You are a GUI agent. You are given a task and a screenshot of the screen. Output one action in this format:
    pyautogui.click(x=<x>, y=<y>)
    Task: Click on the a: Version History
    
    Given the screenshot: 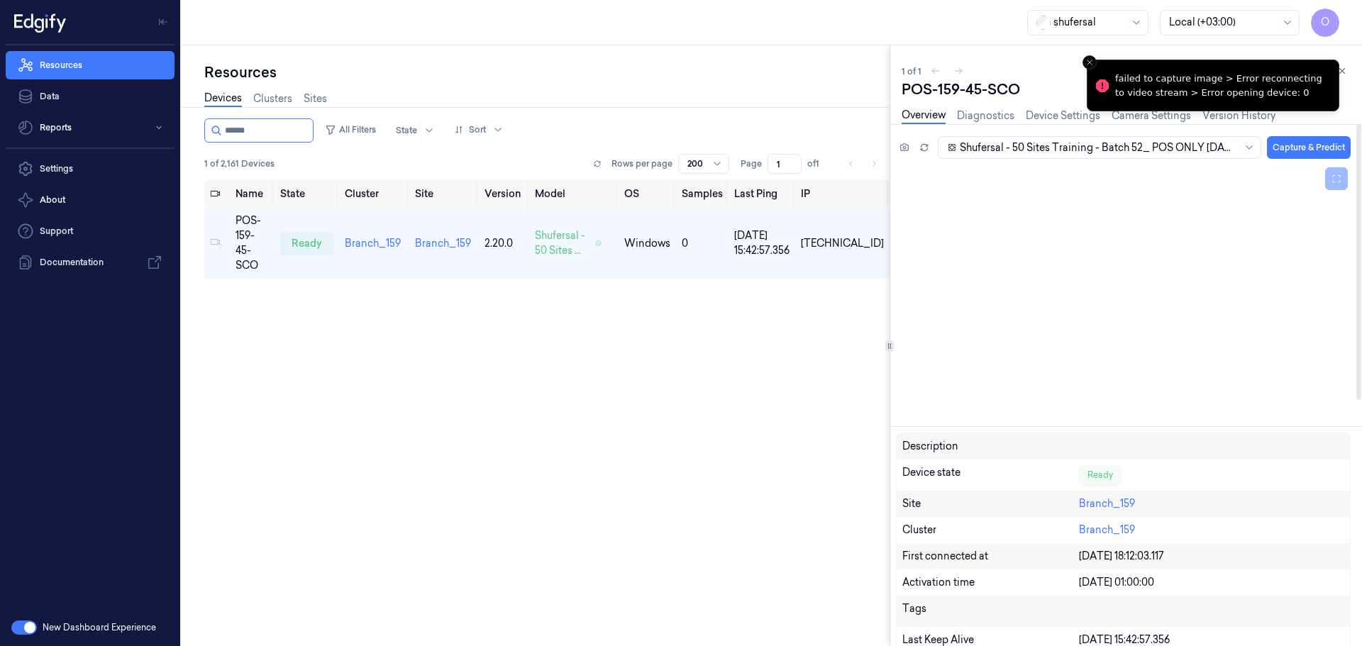 What is the action you would take?
    pyautogui.click(x=1239, y=116)
    